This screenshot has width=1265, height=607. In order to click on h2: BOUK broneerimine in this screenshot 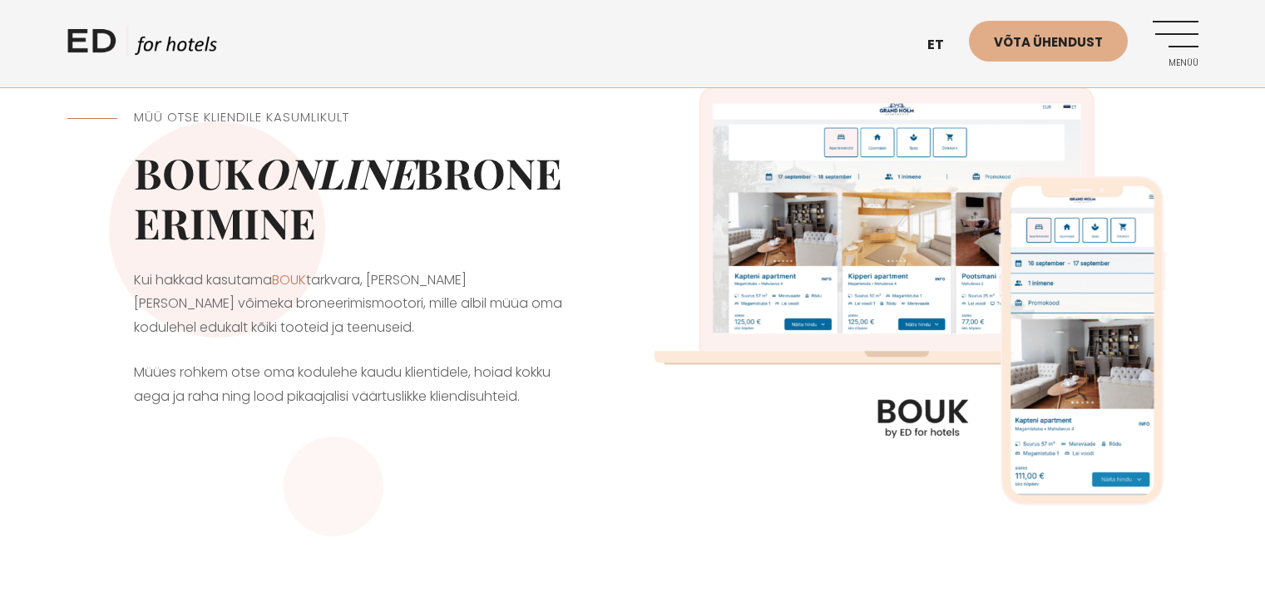, I will do `click(350, 198)`.